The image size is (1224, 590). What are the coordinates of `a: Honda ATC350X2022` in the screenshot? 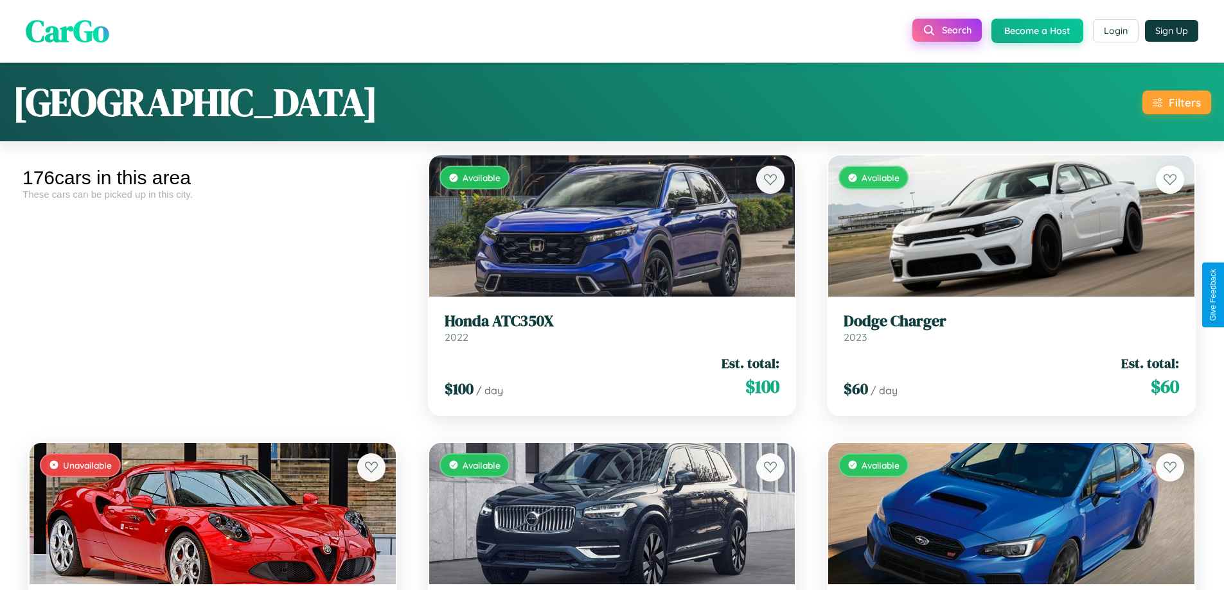 It's located at (612, 328).